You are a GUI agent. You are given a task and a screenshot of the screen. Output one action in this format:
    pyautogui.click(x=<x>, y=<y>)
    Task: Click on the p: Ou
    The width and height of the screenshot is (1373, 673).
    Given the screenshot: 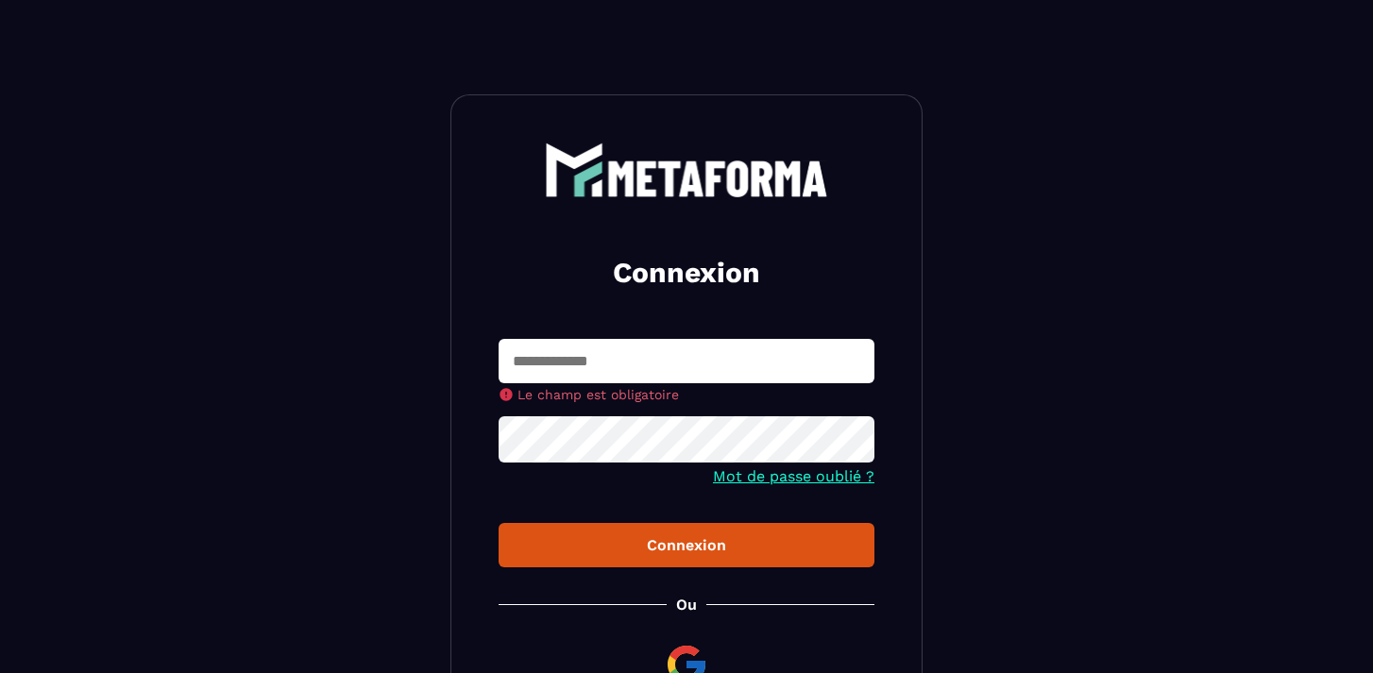 What is the action you would take?
    pyautogui.click(x=686, y=604)
    